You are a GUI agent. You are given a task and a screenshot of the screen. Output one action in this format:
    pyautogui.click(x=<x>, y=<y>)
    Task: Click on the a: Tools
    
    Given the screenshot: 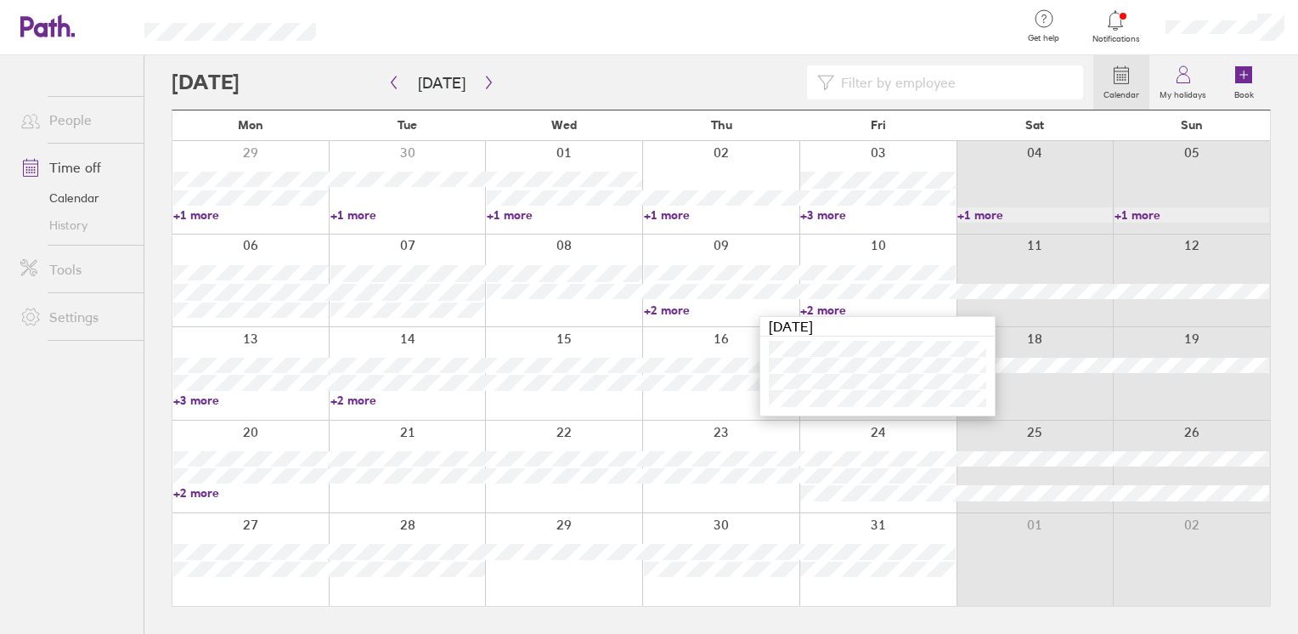 What is the action you would take?
    pyautogui.click(x=75, y=269)
    